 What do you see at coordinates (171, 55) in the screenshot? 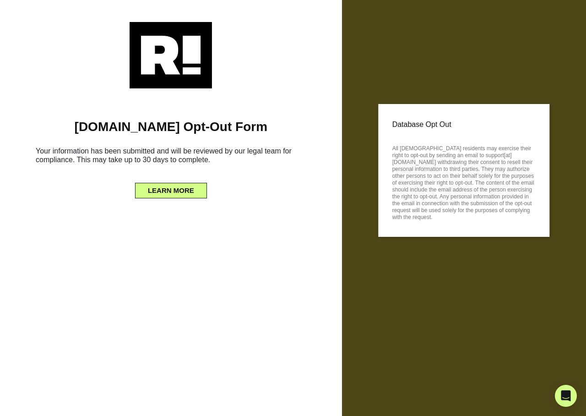
I see `img: Retention.com` at bounding box center [171, 55].